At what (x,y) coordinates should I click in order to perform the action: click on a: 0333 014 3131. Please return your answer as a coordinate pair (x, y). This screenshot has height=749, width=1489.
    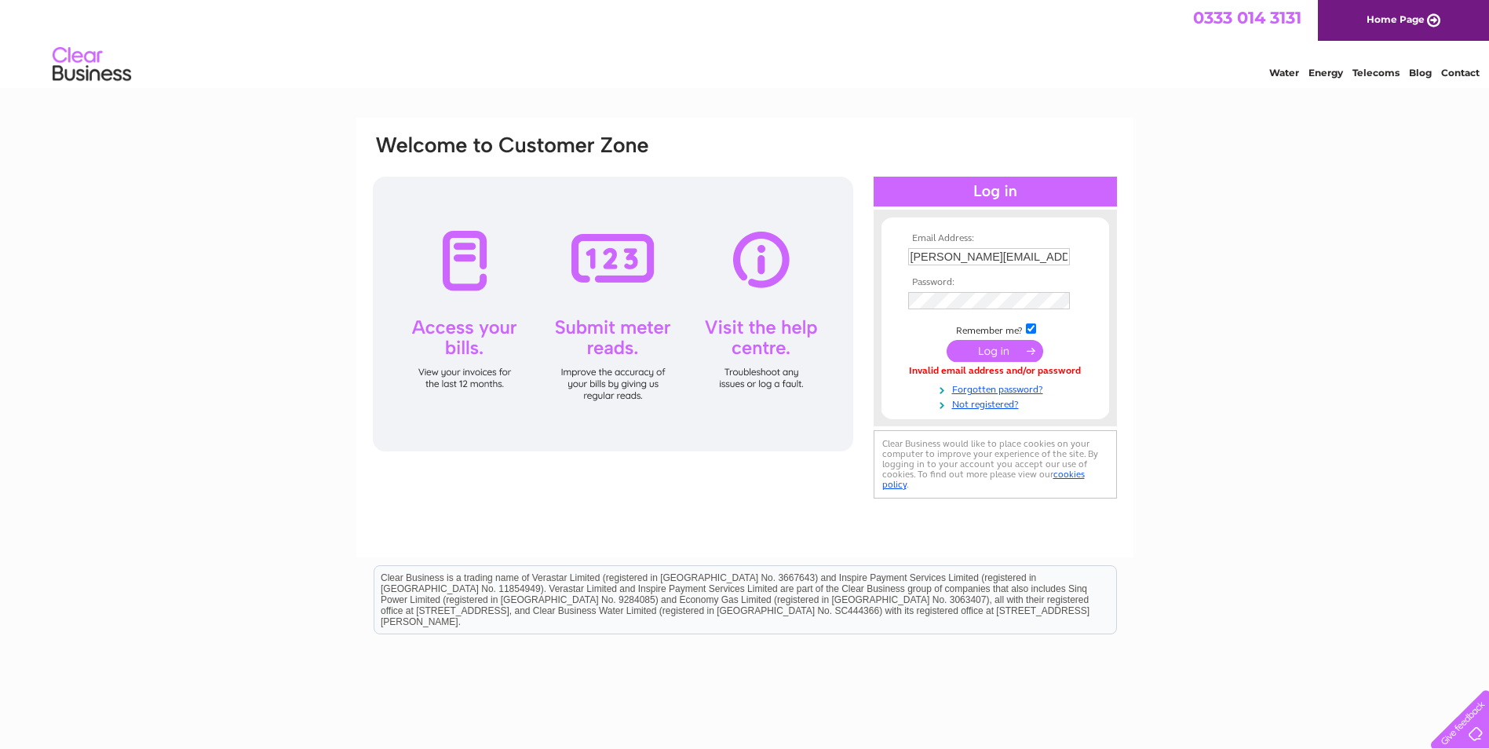
    Looking at the image, I should click on (1247, 17).